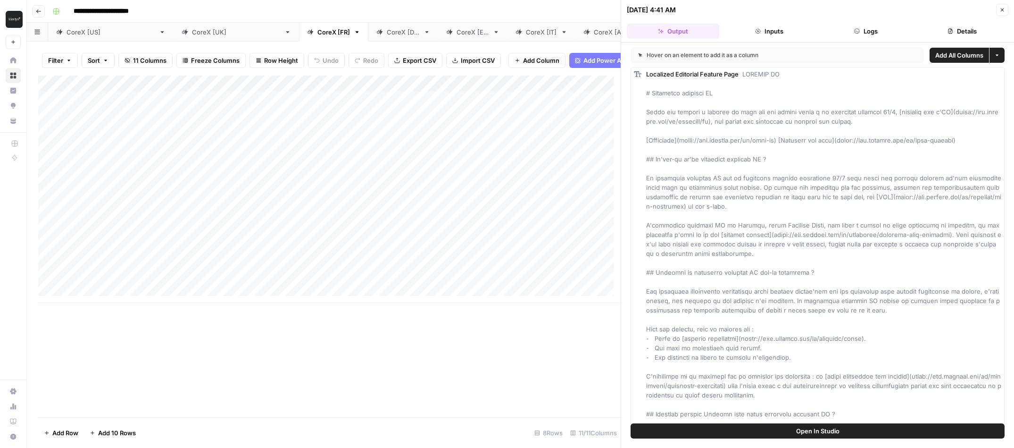 The image size is (1014, 448). Describe the element at coordinates (13, 106) in the screenshot. I see `a: Opportunities` at that location.